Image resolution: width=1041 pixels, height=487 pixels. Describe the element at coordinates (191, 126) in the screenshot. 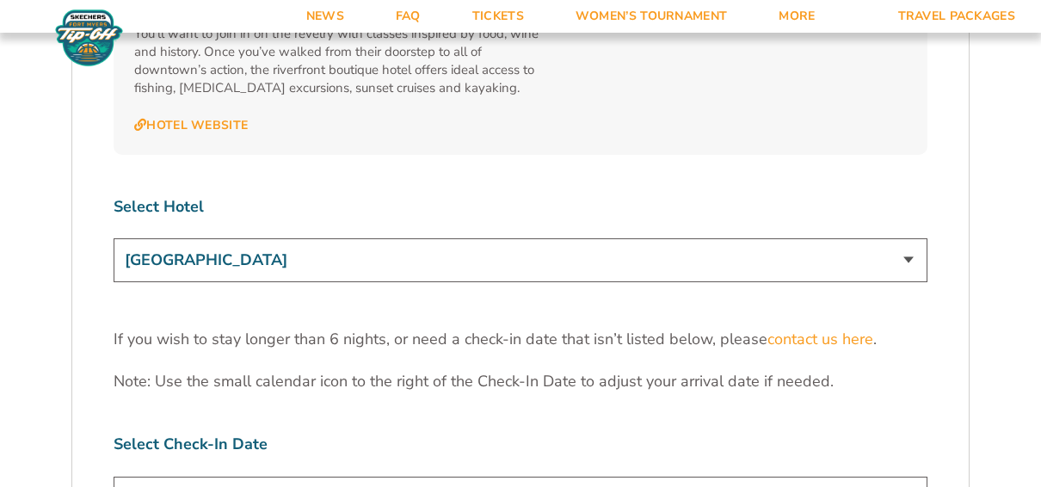

I see `a: Hotel Website` at that location.